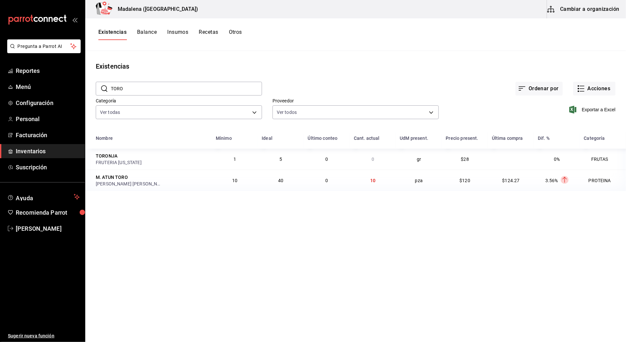 Image resolution: width=626 pixels, height=342 pixels. I want to click on span: Recomienda Parrot, so click(48, 212).